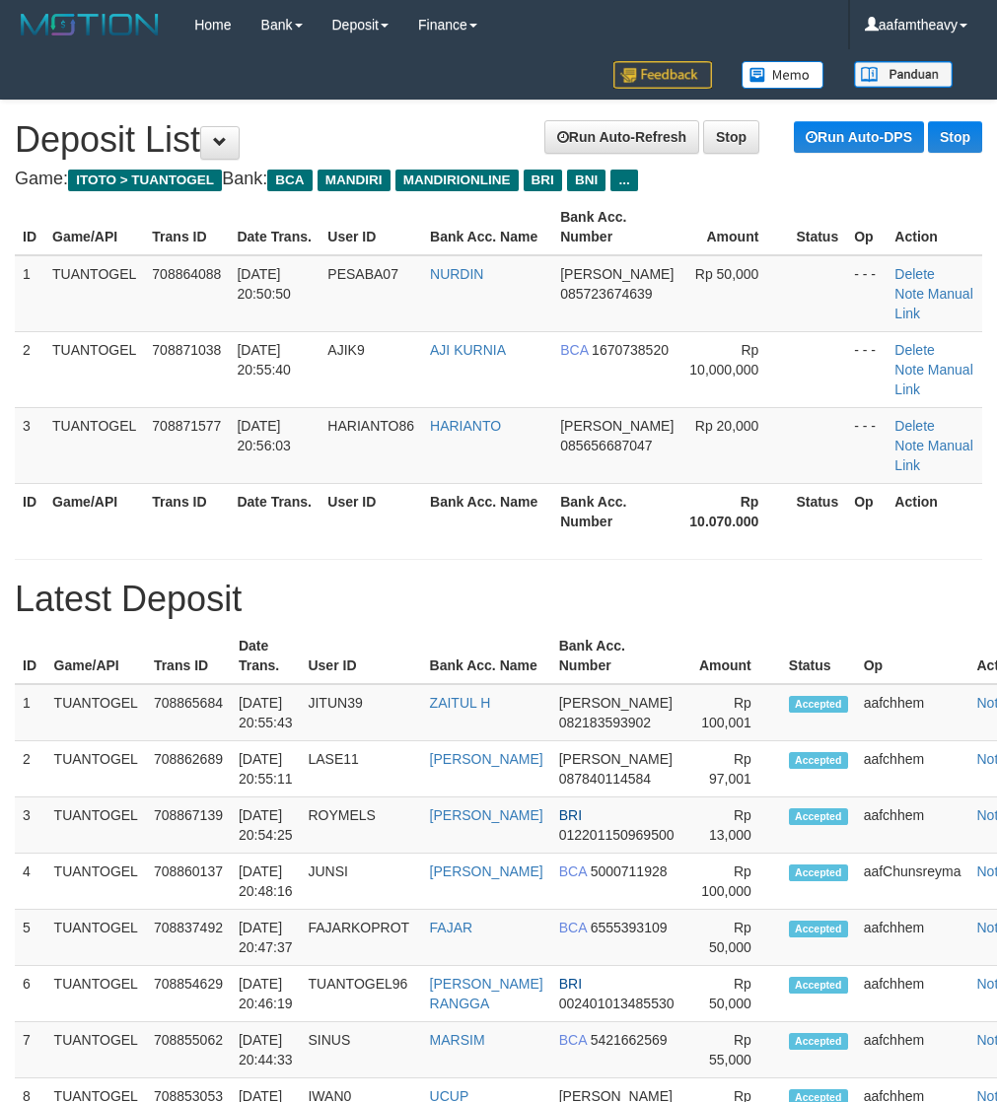 This screenshot has width=997, height=1102. I want to click on td: Rp 100,001, so click(731, 713).